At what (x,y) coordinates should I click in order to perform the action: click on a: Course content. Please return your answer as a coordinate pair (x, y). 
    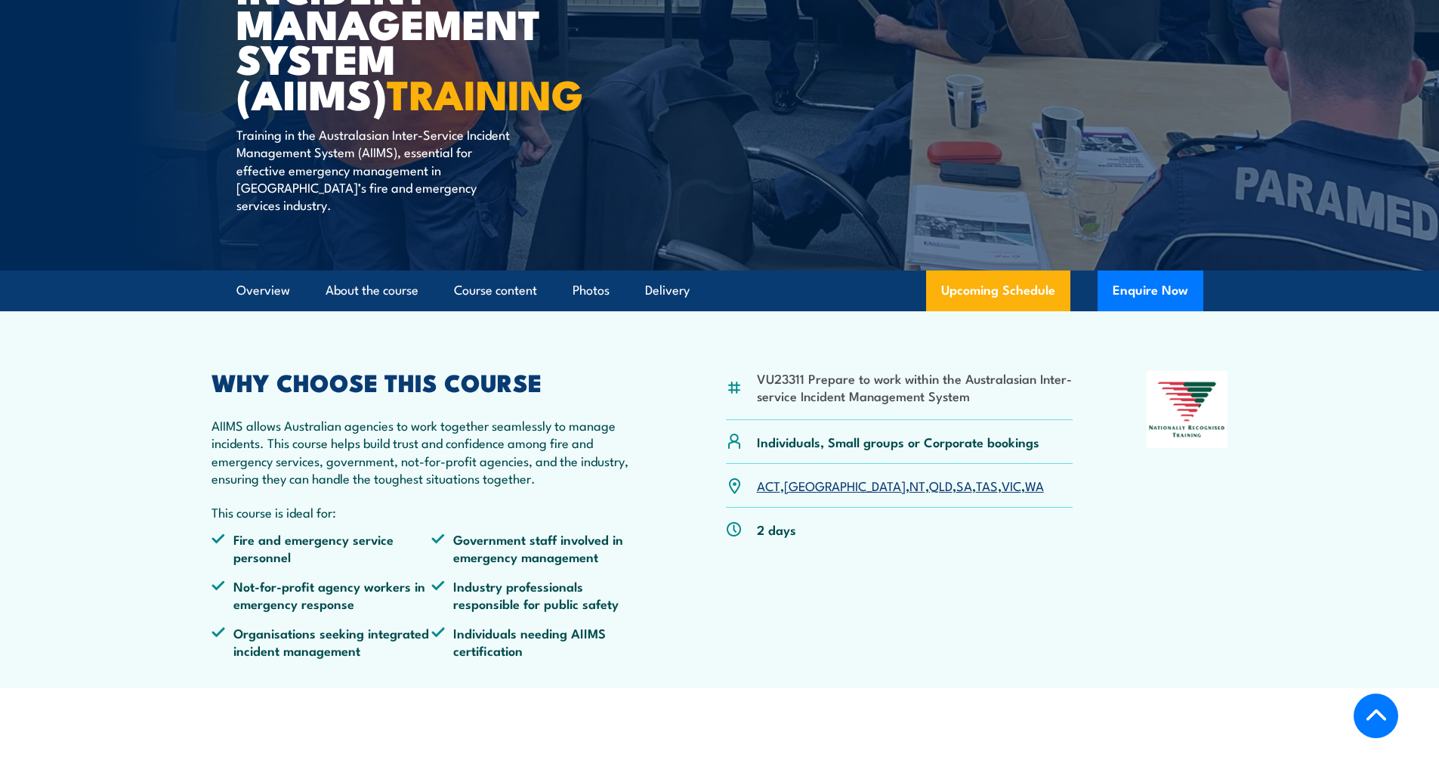
    Looking at the image, I should click on (496, 290).